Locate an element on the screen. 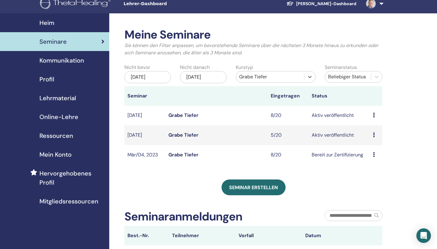 The image size is (437, 249). span: Hervorgehobenes Profil is located at coordinates (72, 178).